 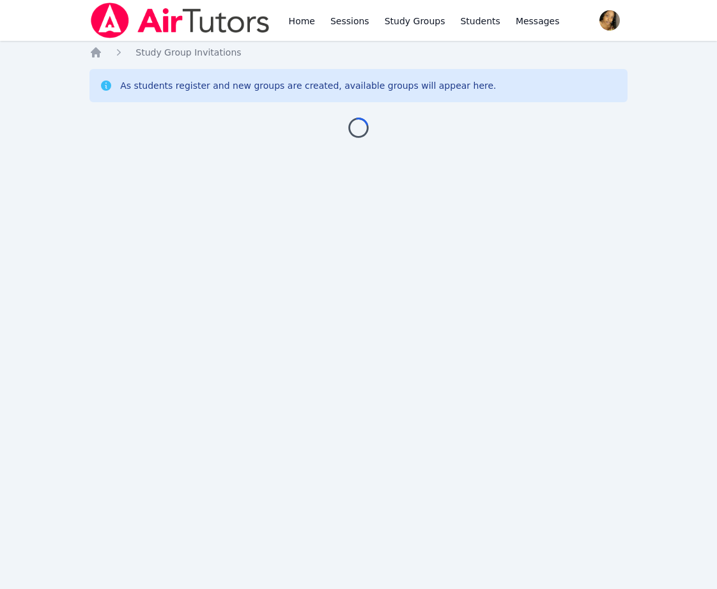 I want to click on img: Air Tutors, so click(x=180, y=20).